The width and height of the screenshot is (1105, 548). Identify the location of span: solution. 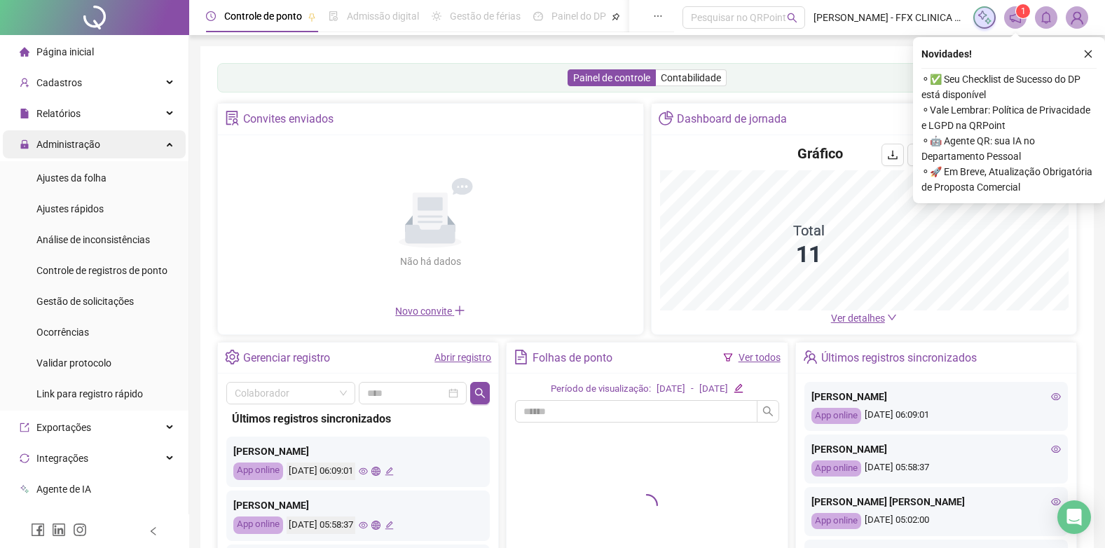
(232, 118).